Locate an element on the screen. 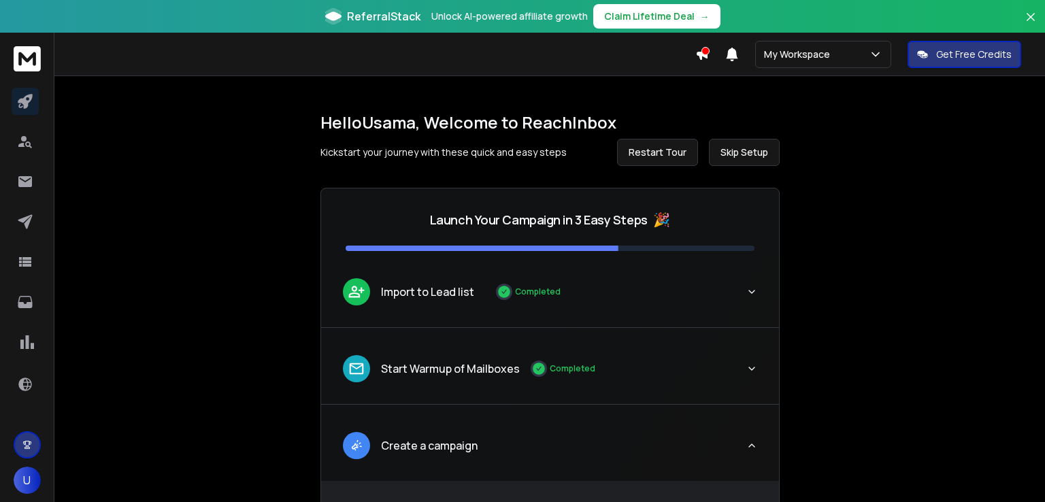 The width and height of the screenshot is (1045, 502). button: Claim Lifetime Deal→ is located at coordinates (656, 16).